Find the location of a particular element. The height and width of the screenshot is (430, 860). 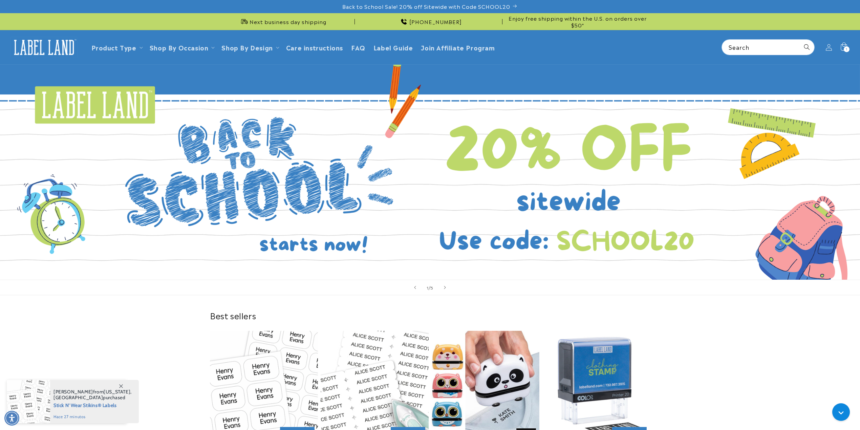

a: Product Type is located at coordinates (114, 47).